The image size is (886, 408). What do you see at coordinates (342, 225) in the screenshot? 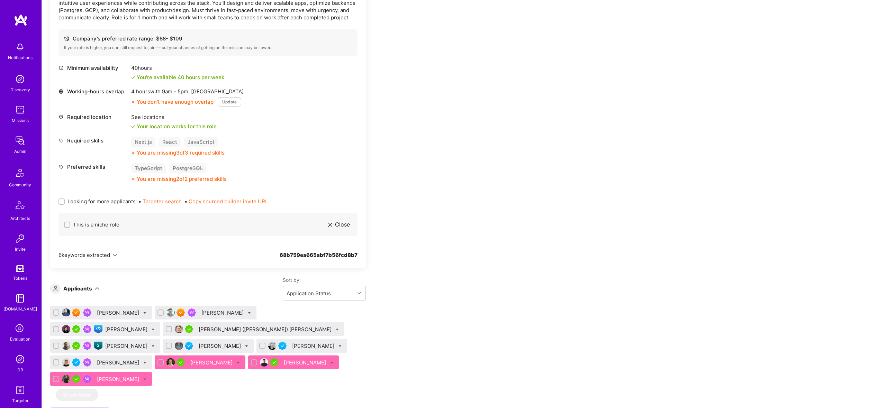
I see `span: Close` at bounding box center [342, 225].